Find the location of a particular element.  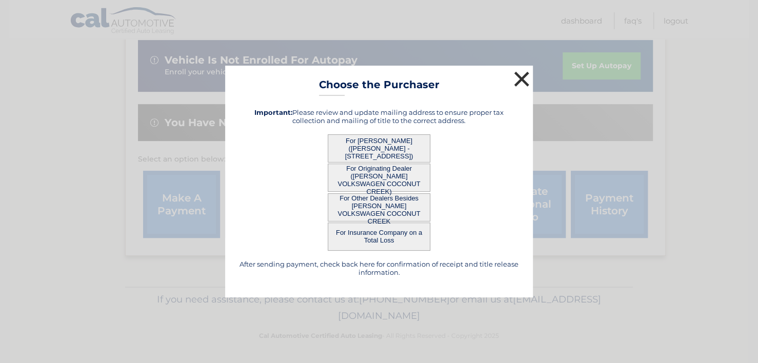

button: For Insurance Company on a Total Loss is located at coordinates (379, 236).